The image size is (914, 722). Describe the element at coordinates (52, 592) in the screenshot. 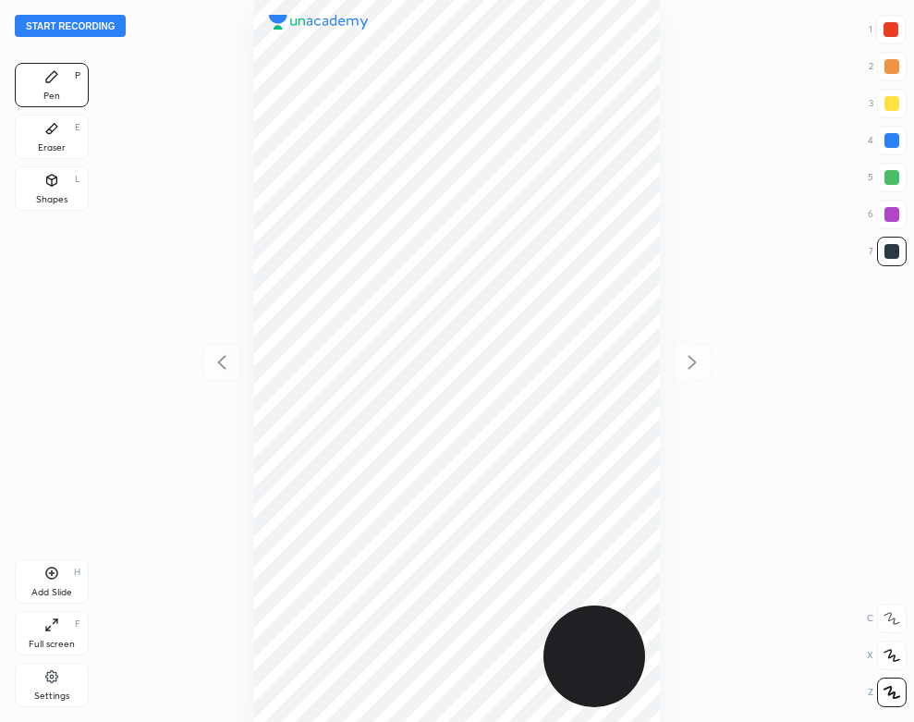

I see `div: Add Slide` at that location.